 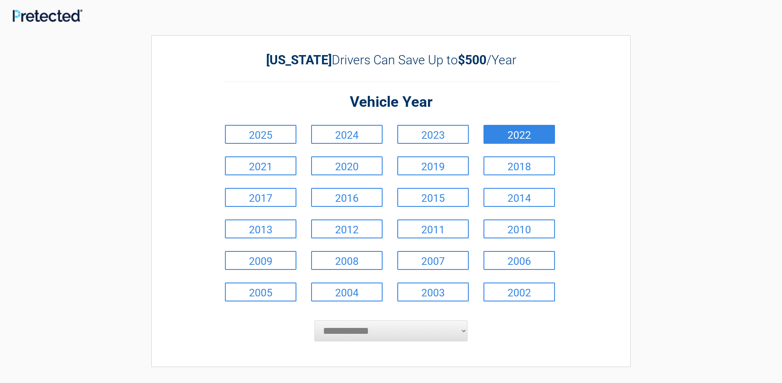 I want to click on a: 2004, so click(x=347, y=292).